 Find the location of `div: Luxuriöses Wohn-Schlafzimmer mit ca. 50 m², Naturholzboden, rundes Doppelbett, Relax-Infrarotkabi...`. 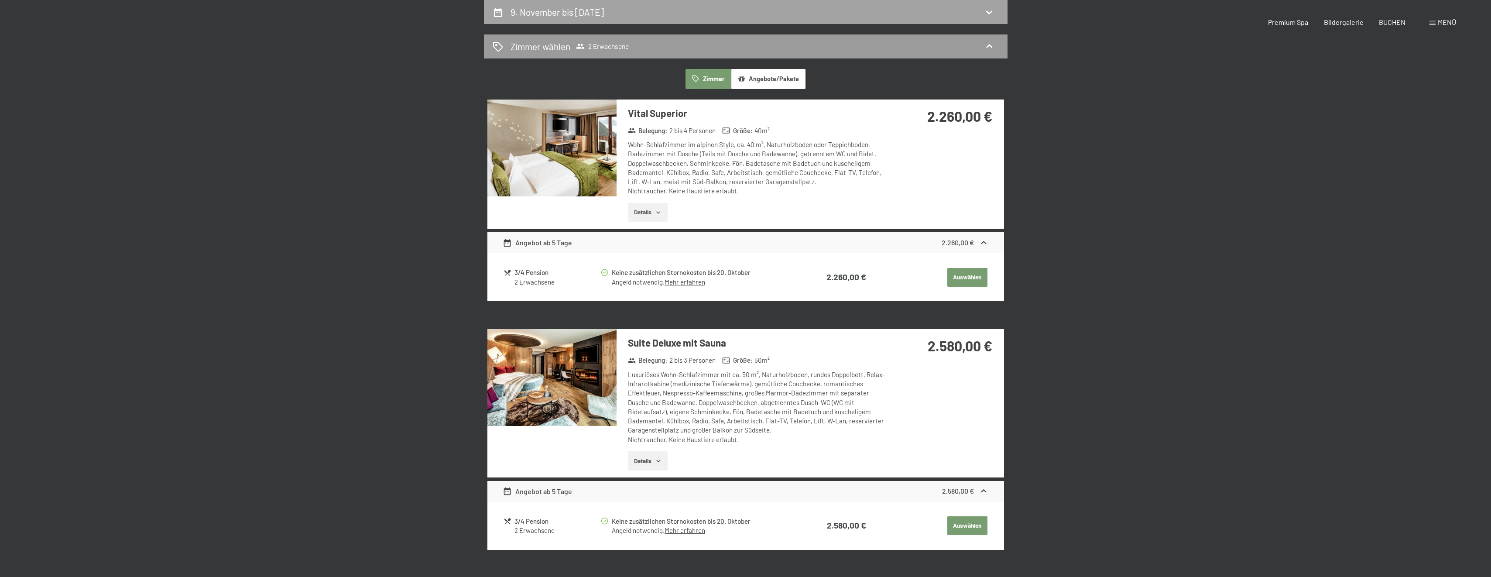

div: Luxuriöses Wohn-Schlafzimmer mit ca. 50 m², Naturholzboden, rundes Doppelbett, Relax-Infrarotkabi... is located at coordinates (758, 407).